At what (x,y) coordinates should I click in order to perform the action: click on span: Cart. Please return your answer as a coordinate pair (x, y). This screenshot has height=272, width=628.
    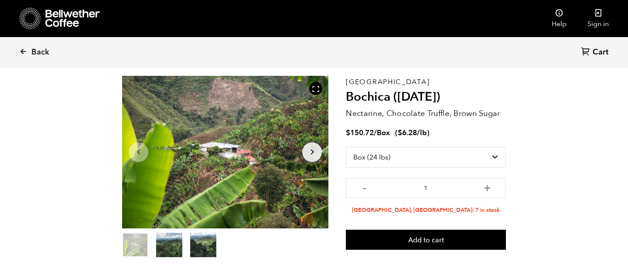
    Looking at the image, I should click on (600, 52).